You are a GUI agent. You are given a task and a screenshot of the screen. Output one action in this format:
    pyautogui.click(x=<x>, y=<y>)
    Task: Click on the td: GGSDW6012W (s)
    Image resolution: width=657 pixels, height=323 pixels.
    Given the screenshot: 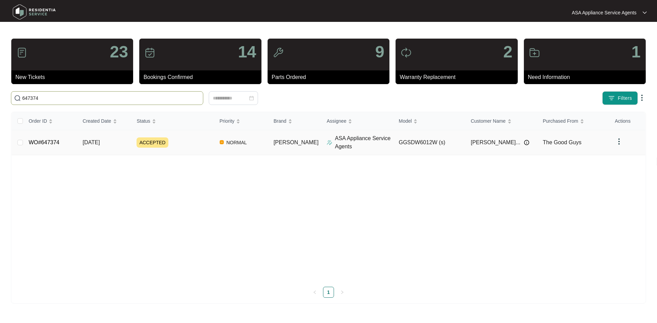 What is the action you would take?
    pyautogui.click(x=429, y=143)
    